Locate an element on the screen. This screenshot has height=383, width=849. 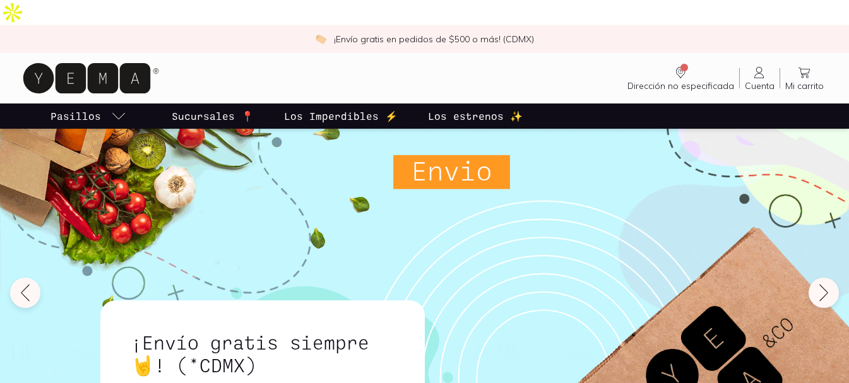
p: ¡Envío gratis en pedidos de $500 o más! (CDMX) is located at coordinates (434, 39).